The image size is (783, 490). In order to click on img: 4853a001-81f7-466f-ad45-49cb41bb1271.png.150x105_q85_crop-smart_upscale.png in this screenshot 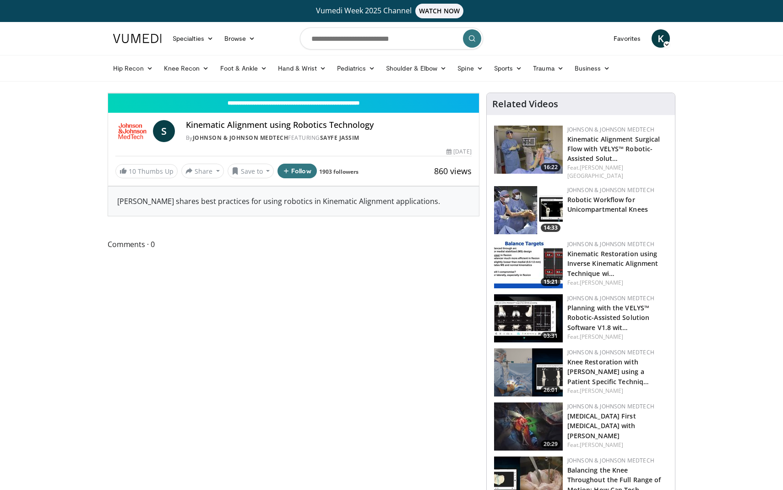, I will do `click(529, 372)`.